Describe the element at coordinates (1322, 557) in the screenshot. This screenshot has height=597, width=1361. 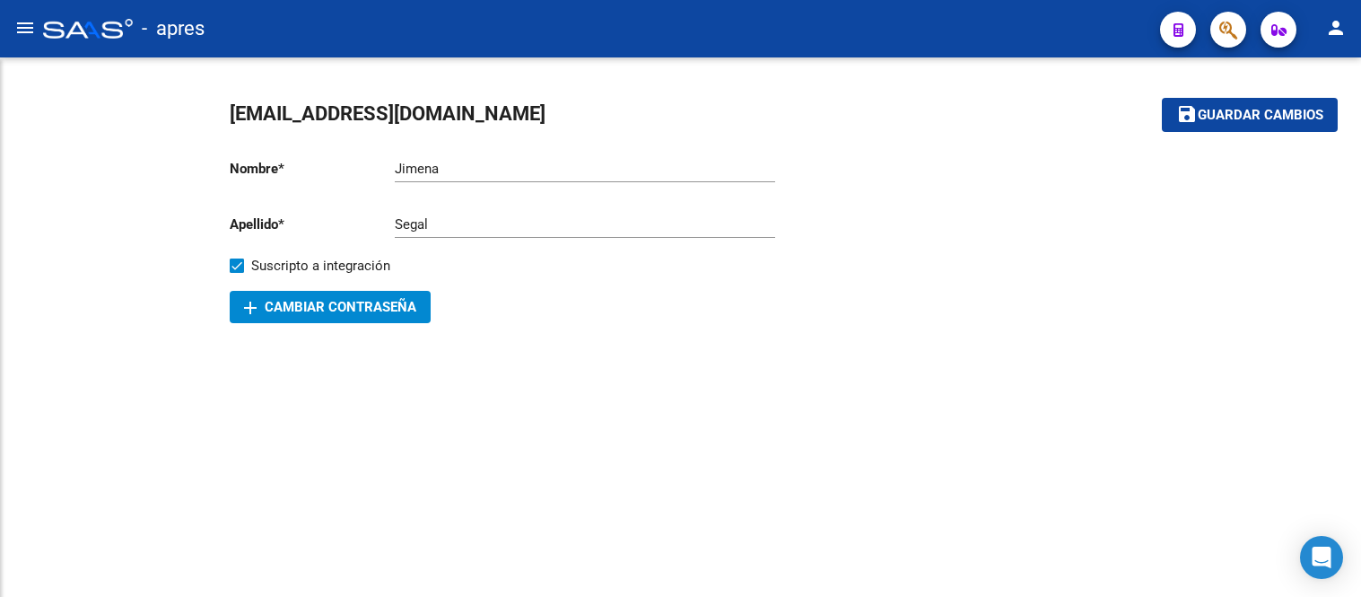
I see `div: Open Intercom Messenger` at that location.